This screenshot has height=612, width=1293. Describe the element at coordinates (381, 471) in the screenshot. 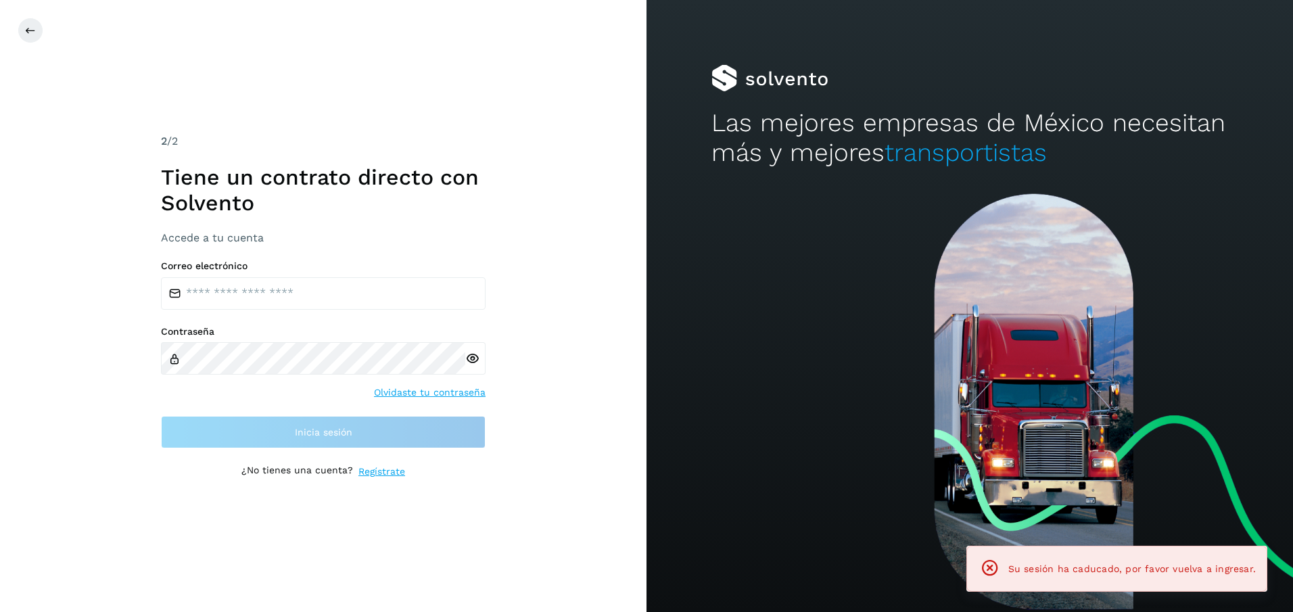

I see `a: Regístrate` at that location.